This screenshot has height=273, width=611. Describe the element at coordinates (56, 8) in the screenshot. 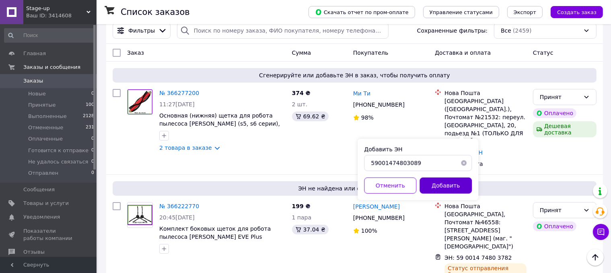

I see `span: Stage-up` at that location.